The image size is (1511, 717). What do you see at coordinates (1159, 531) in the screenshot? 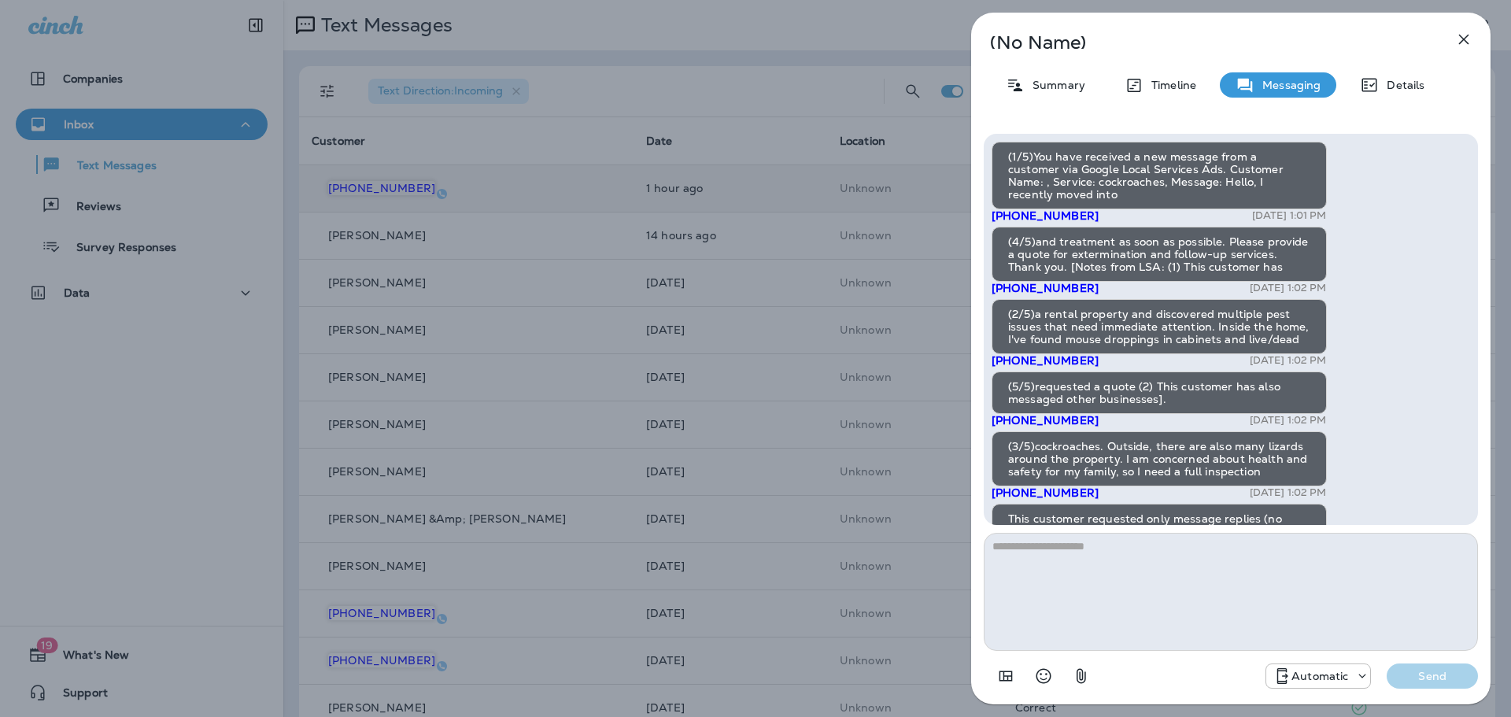
I see `div: This customer requested only message replies (no calls). Reply here or respond via your LSA dashb...` at bounding box center [1159, 531].